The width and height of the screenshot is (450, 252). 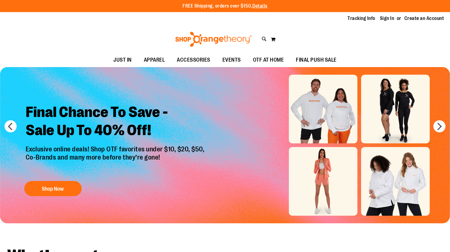 What do you see at coordinates (53, 189) in the screenshot?
I see `button: Shop Now` at bounding box center [53, 189].